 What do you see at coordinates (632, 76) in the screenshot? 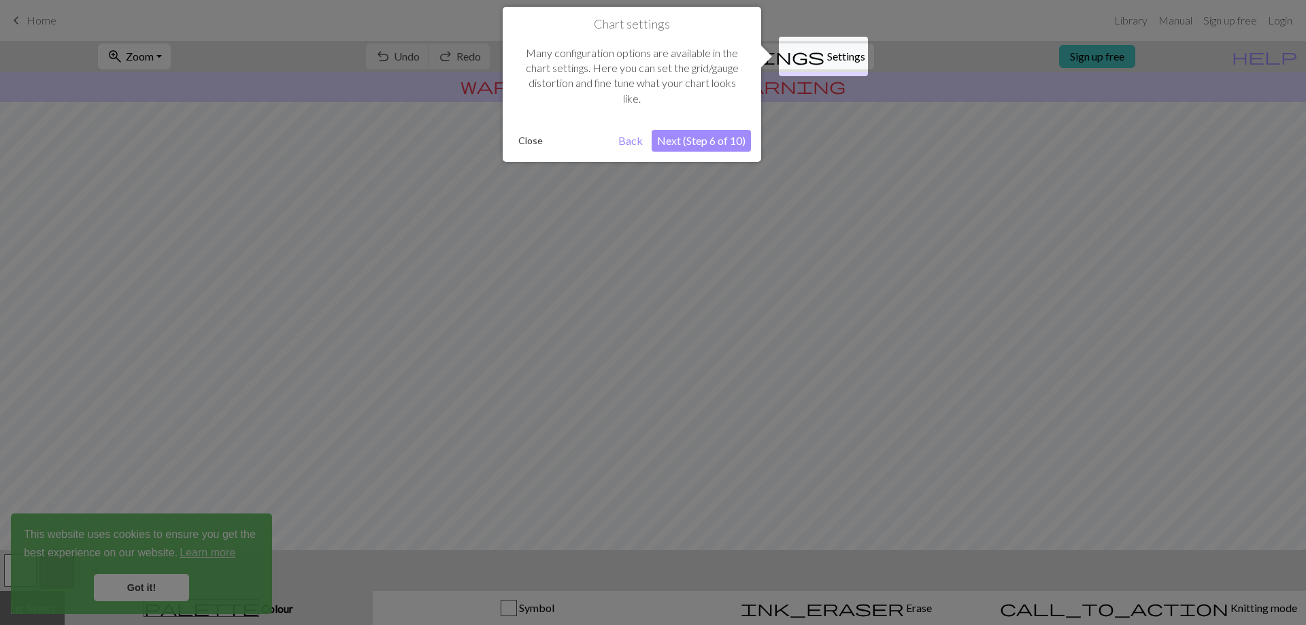
I see `div: Many configuration options are available in the chart settings. Here you can set the grid/gauge d...` at bounding box center [632, 76].